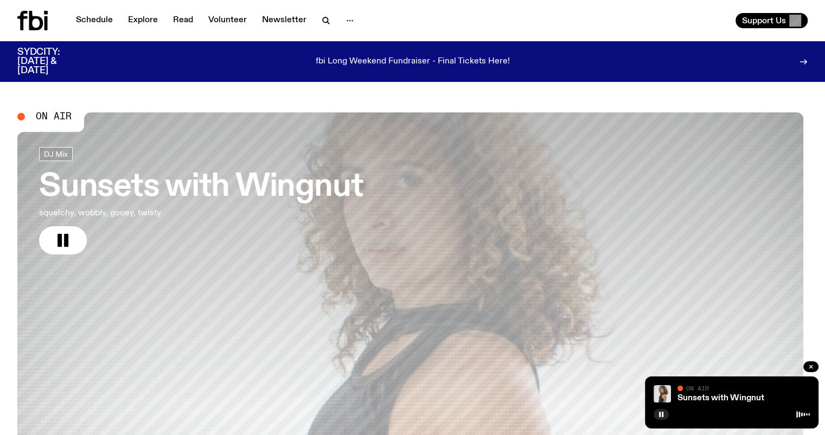 The image size is (825, 435). I want to click on a: Newsletter, so click(284, 21).